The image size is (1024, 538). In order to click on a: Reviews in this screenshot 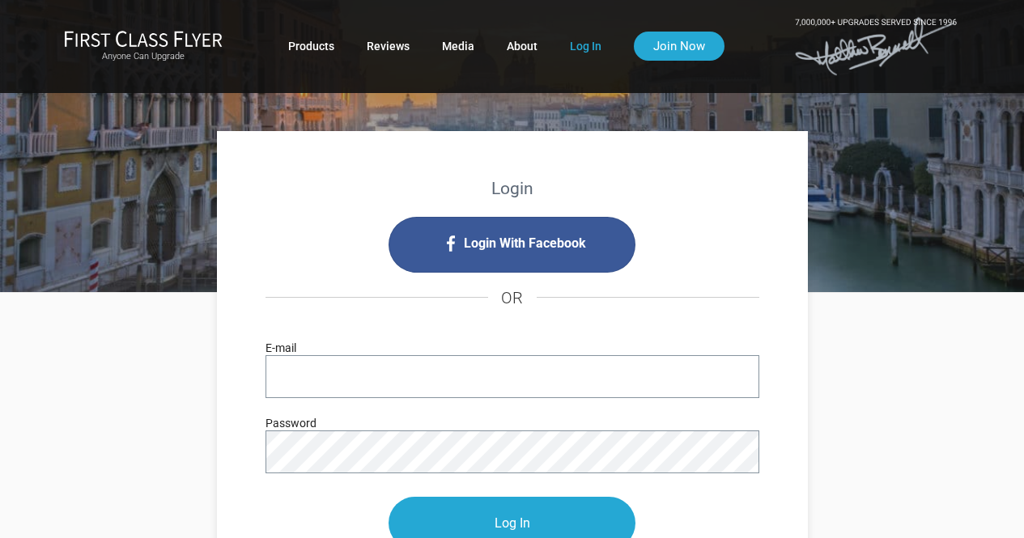, I will do `click(388, 46)`.